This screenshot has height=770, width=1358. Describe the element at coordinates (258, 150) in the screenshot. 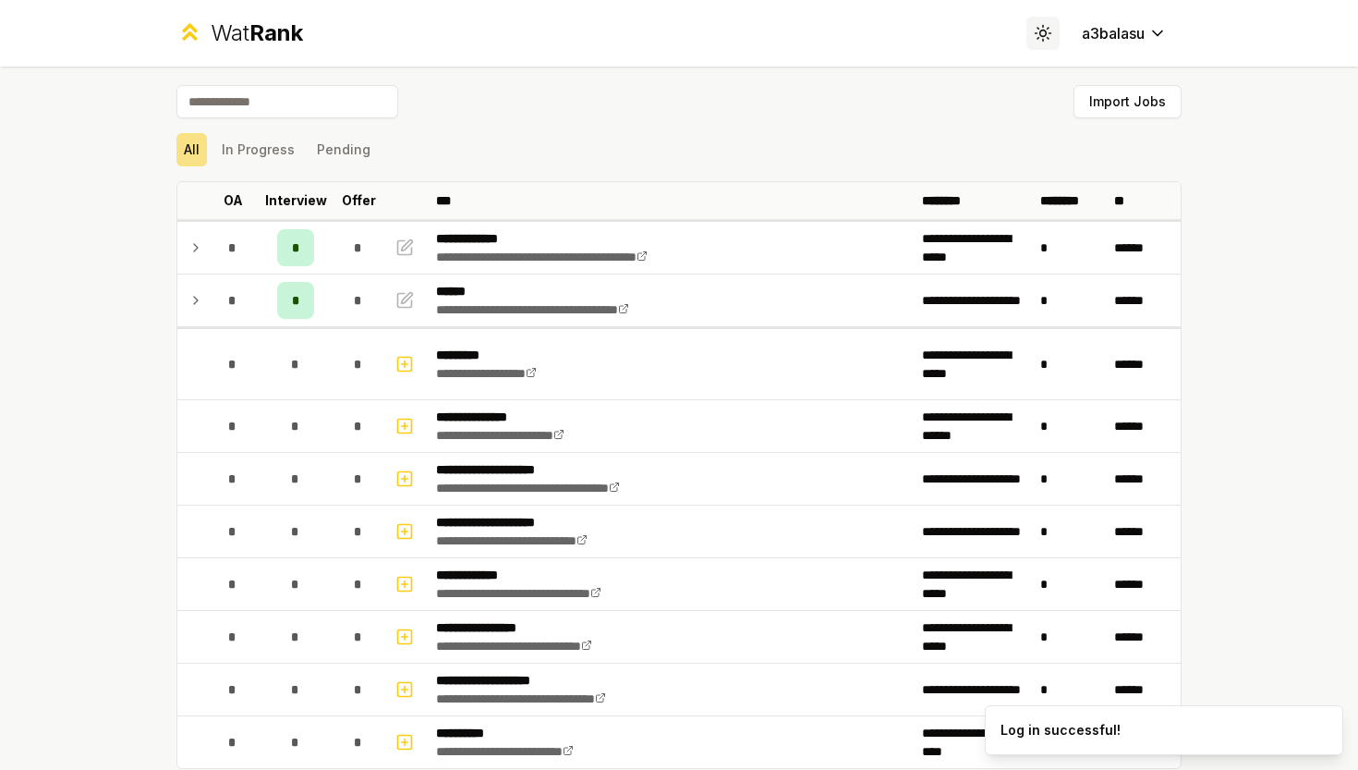

I see `button: In Progress` at that location.